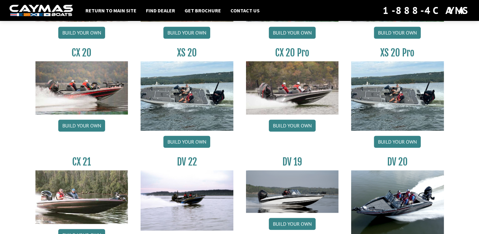 This screenshot has height=234, width=479. I want to click on img: dv-19-ban_from_website_for_caymas_connect.png, so click(292, 191).